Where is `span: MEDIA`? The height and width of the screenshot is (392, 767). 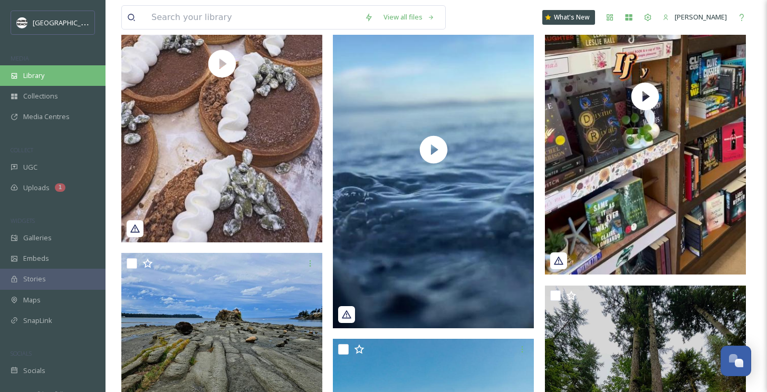 span: MEDIA is located at coordinates (20, 58).